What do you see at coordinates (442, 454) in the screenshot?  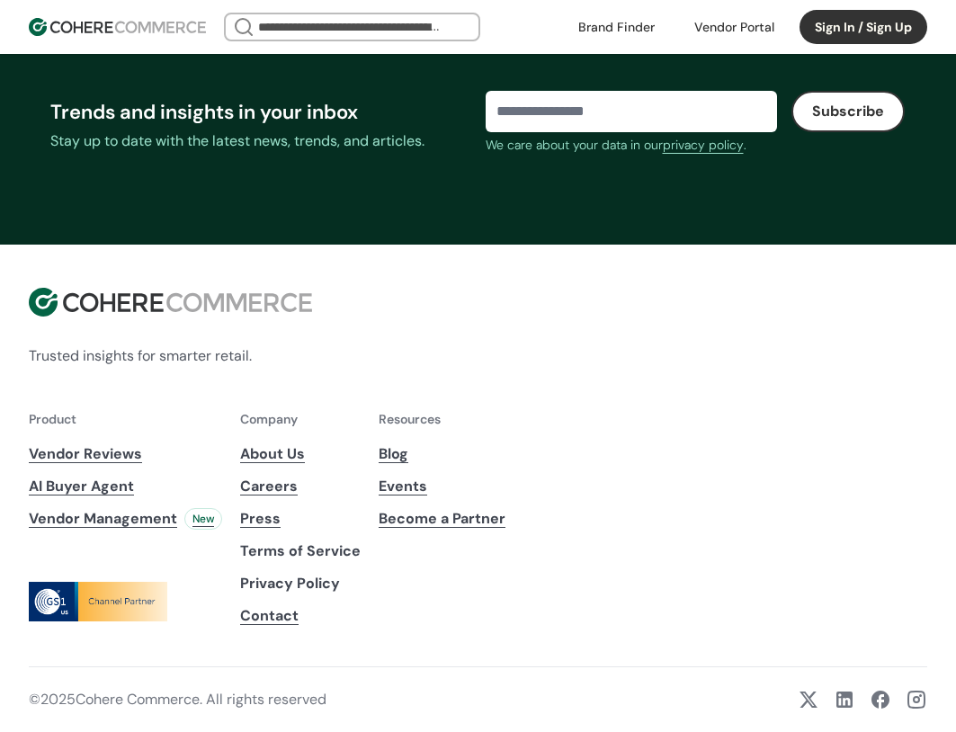 I see `a: Blog` at bounding box center [442, 454].